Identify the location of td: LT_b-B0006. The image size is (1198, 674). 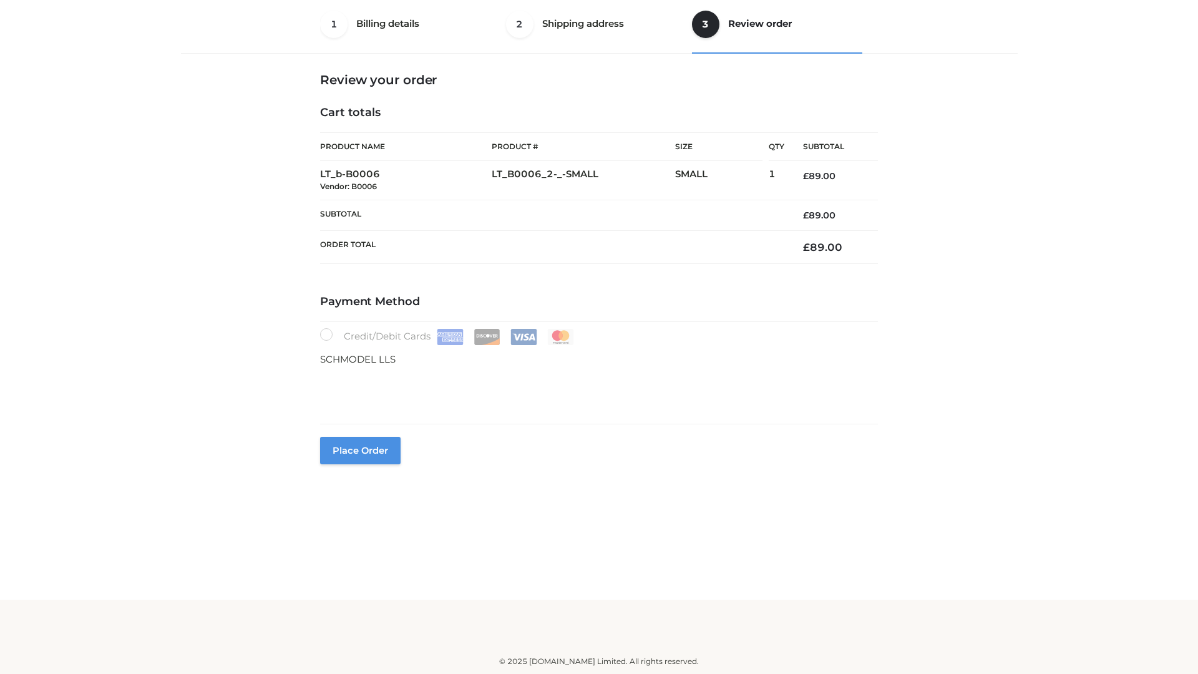
(405, 180).